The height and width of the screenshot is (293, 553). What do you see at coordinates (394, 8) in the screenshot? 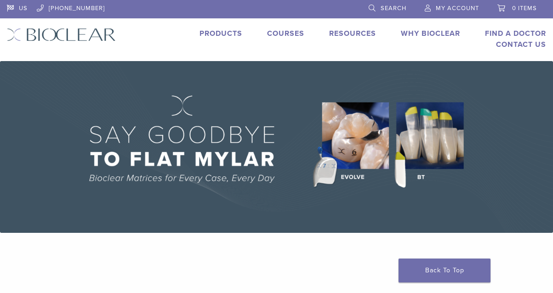
I see `span: Search` at bounding box center [394, 8].